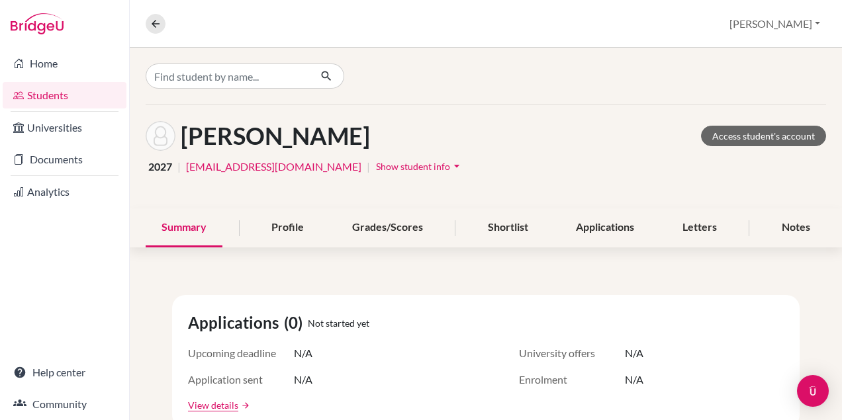 Image resolution: width=842 pixels, height=420 pixels. I want to click on a: Students, so click(64, 95).